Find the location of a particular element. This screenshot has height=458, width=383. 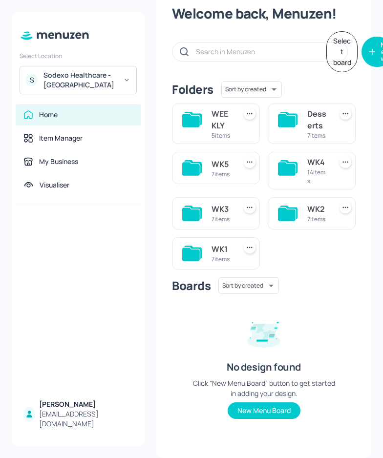

div: Select Location is located at coordinates (78, 56).